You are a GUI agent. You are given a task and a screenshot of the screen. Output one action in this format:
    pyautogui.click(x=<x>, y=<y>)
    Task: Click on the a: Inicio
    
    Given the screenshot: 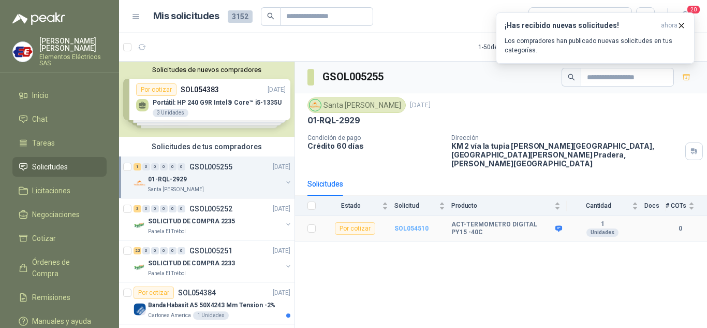 What is the action you would take?
    pyautogui.click(x=60, y=95)
    